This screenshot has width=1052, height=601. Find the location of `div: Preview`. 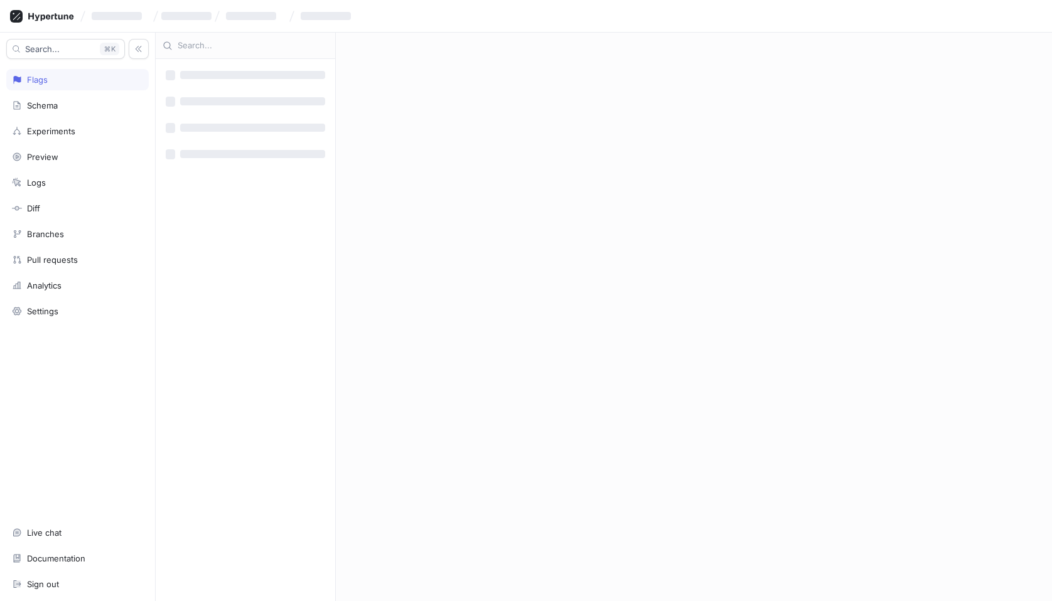

div: Preview is located at coordinates (43, 157).